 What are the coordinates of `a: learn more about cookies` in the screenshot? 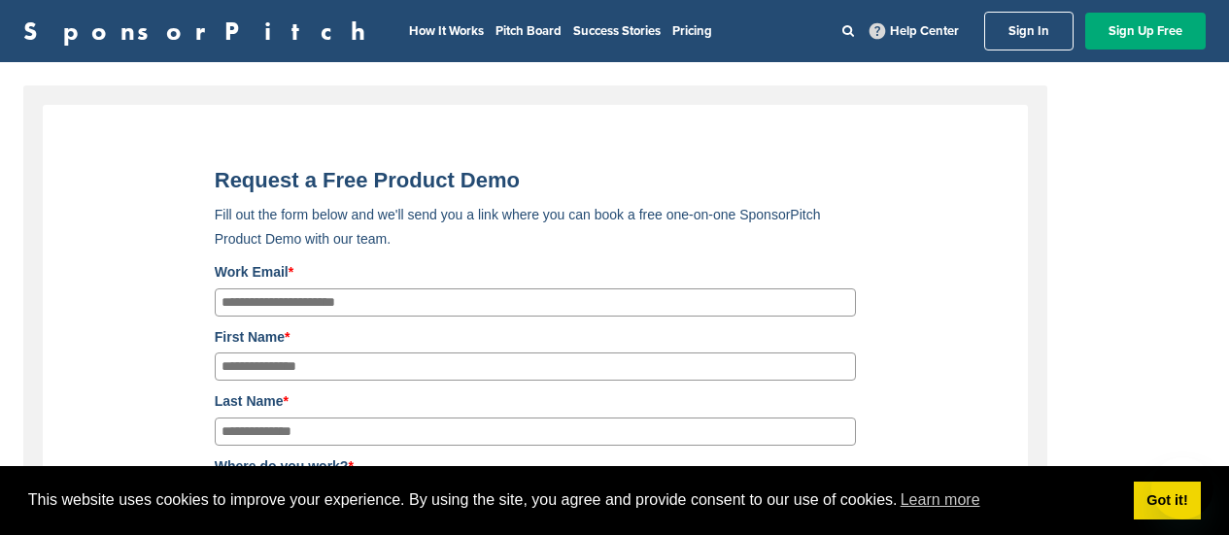 It's located at (940, 500).